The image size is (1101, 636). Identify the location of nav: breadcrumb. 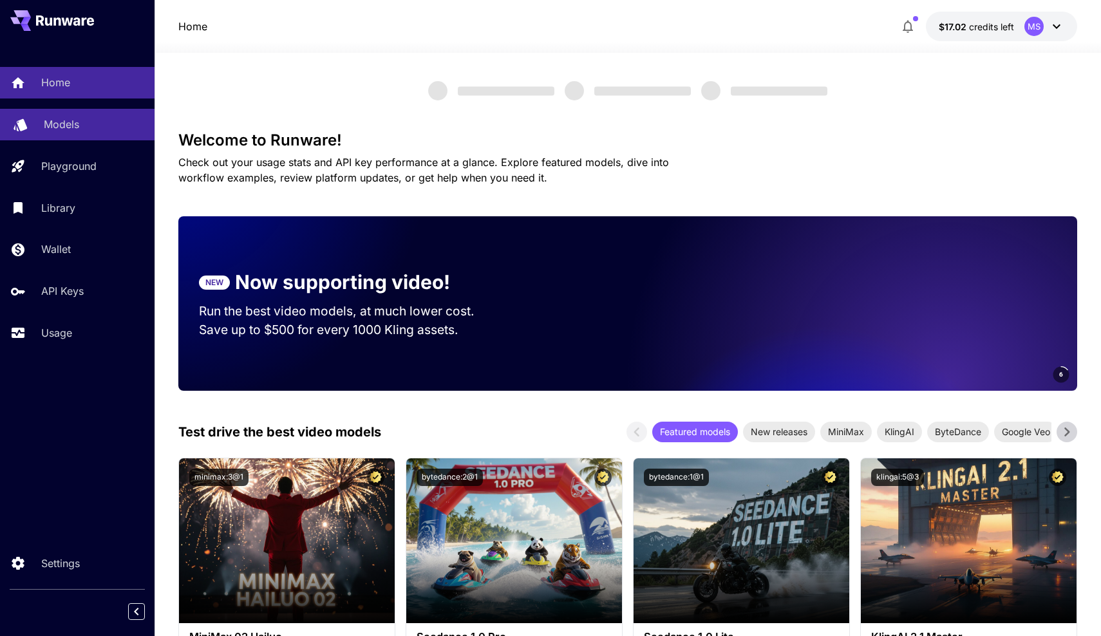
(193, 26).